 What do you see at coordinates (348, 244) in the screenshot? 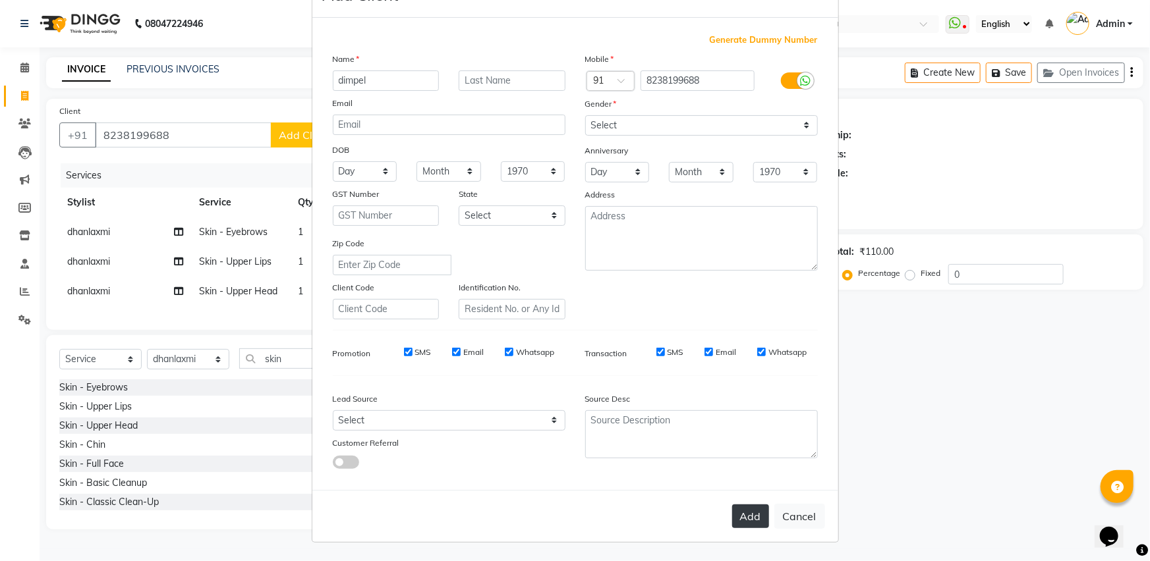
I see `label: Zip Code` at bounding box center [348, 244].